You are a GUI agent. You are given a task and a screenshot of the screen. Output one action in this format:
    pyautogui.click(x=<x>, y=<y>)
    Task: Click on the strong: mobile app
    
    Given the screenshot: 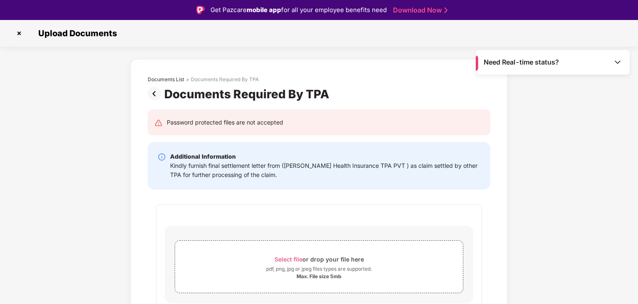 What is the action you would take?
    pyautogui.click(x=264, y=10)
    